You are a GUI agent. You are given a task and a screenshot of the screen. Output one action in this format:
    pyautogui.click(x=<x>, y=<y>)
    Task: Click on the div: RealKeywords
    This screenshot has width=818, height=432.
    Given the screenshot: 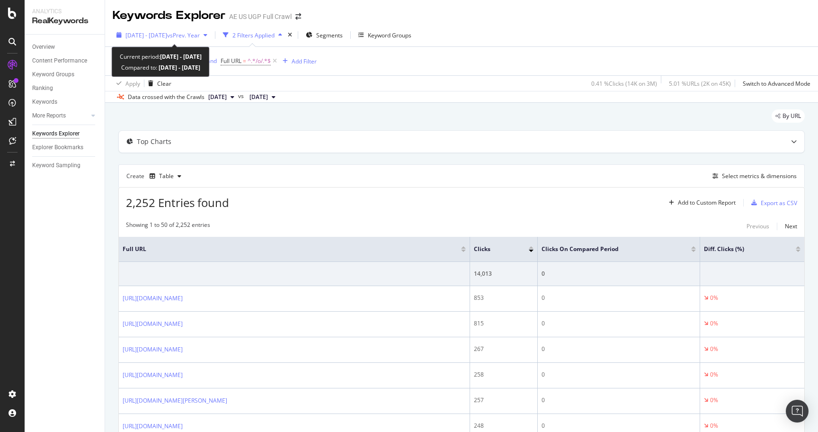 What is the action you would take?
    pyautogui.click(x=64, y=21)
    